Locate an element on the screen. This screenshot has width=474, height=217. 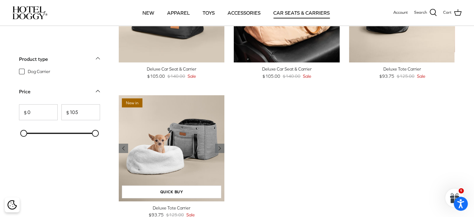
a: Account is located at coordinates (401, 12).